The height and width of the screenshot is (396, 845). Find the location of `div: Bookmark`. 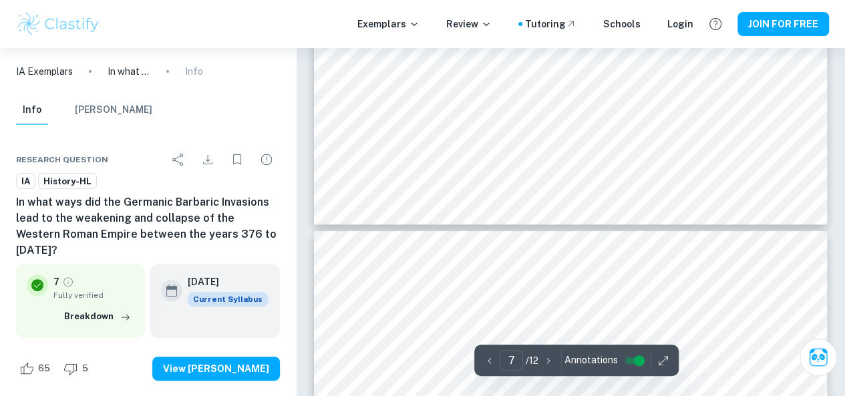

div: Bookmark is located at coordinates (237, 160).